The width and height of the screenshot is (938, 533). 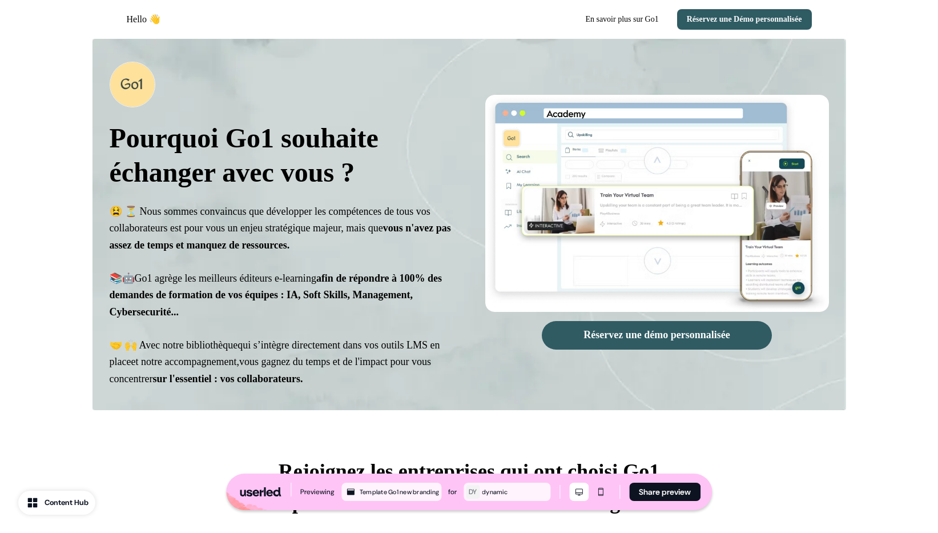 I want to click on strong: vous n'avez pas assez de temps et manquez de ressources., so click(x=280, y=236).